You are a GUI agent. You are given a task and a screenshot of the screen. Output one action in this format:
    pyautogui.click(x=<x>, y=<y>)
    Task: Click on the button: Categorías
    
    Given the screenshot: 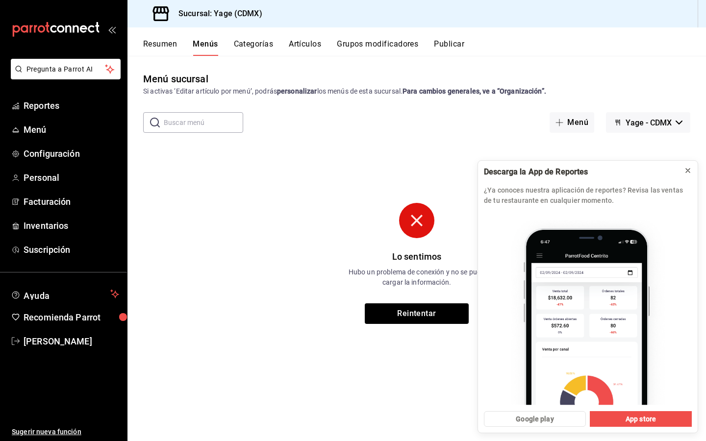 What is the action you would take?
    pyautogui.click(x=254, y=48)
    